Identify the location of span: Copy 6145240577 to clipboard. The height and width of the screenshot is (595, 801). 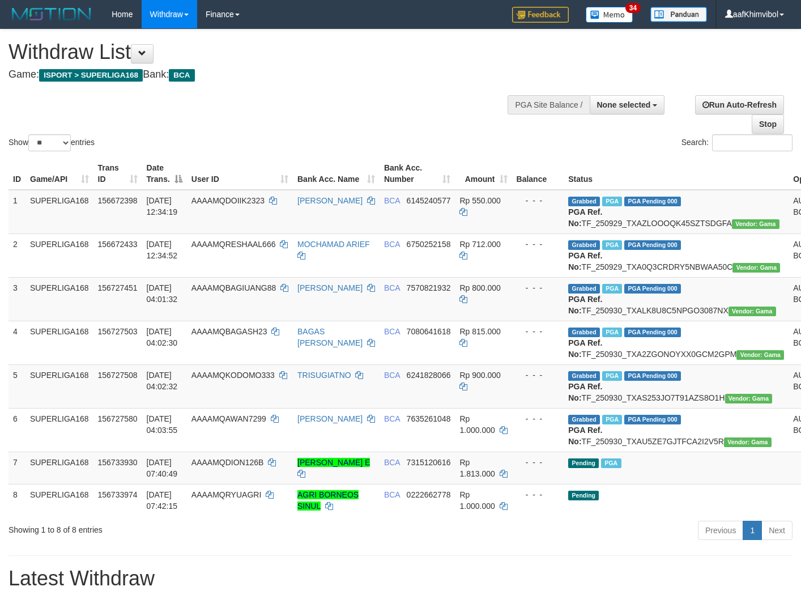
(429, 201).